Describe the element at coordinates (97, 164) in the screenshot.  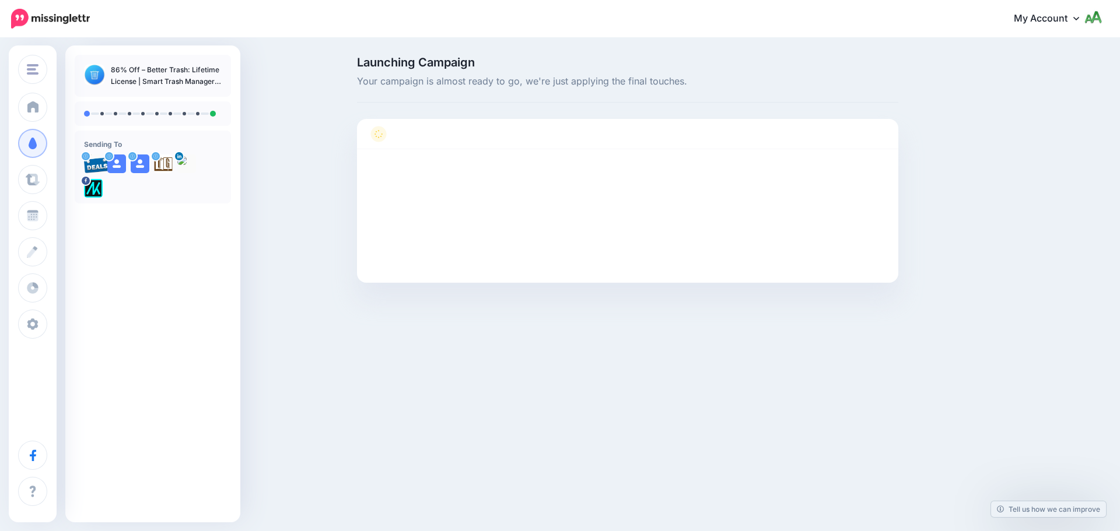
I see `img: 95cf0fca748e57b5e67bba0a1d8b2b21-27699.png` at that location.